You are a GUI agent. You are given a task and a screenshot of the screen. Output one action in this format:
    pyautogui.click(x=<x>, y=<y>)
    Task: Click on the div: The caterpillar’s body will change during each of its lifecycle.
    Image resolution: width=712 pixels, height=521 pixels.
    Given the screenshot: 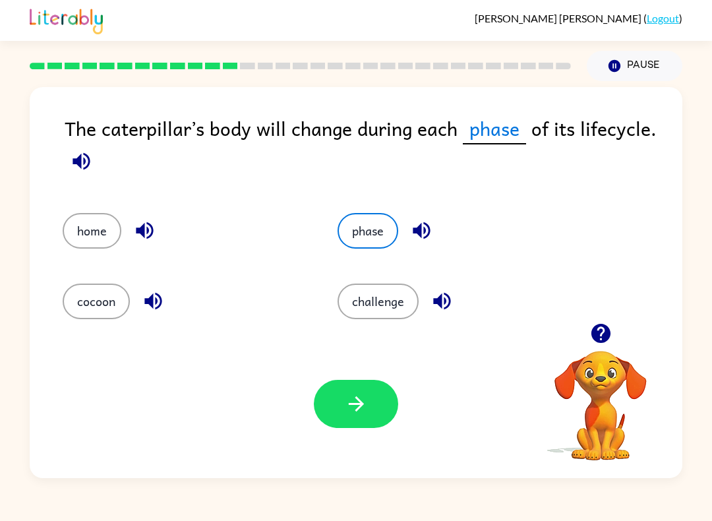 What is the action you would take?
    pyautogui.click(x=373, y=150)
    